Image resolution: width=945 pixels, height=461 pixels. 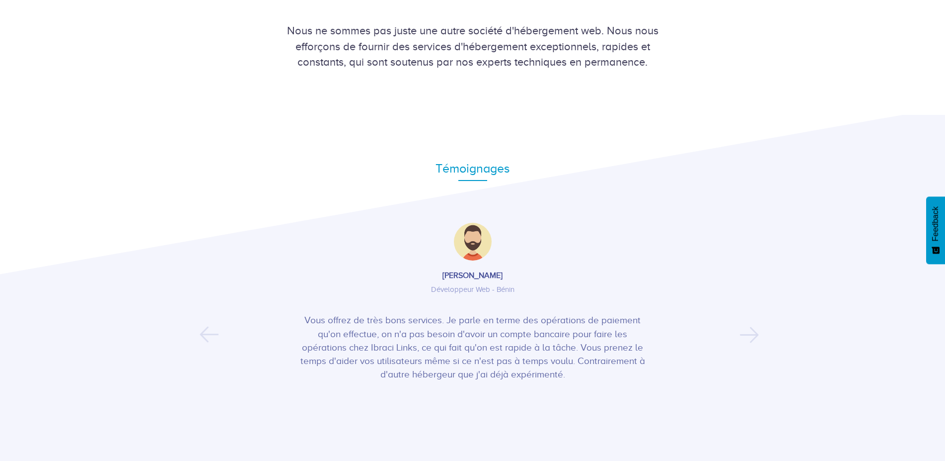 What do you see at coordinates (203, 328) in the screenshot?
I see `button: Previous` at bounding box center [203, 328].